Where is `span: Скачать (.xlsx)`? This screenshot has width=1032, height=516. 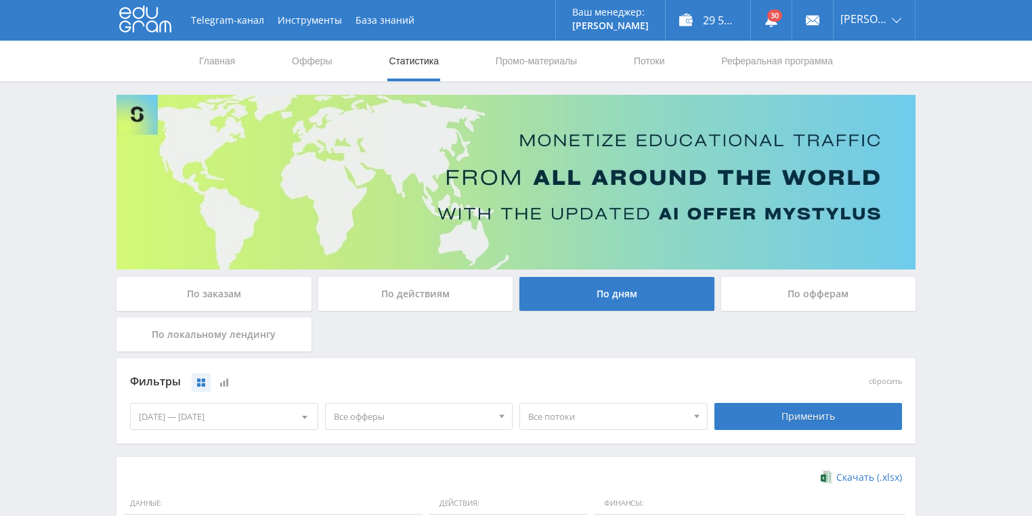
span: Скачать (.xlsx) is located at coordinates (869, 477).